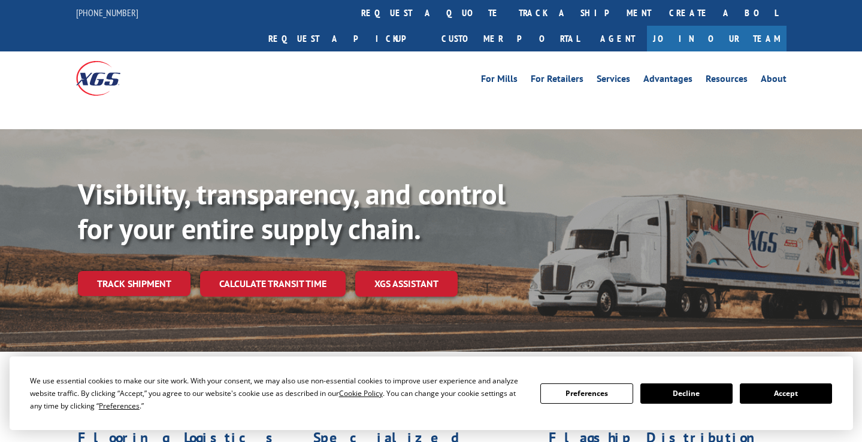 The image size is (862, 442). What do you see at coordinates (786, 394) in the screenshot?
I see `button: Accept` at bounding box center [786, 394].